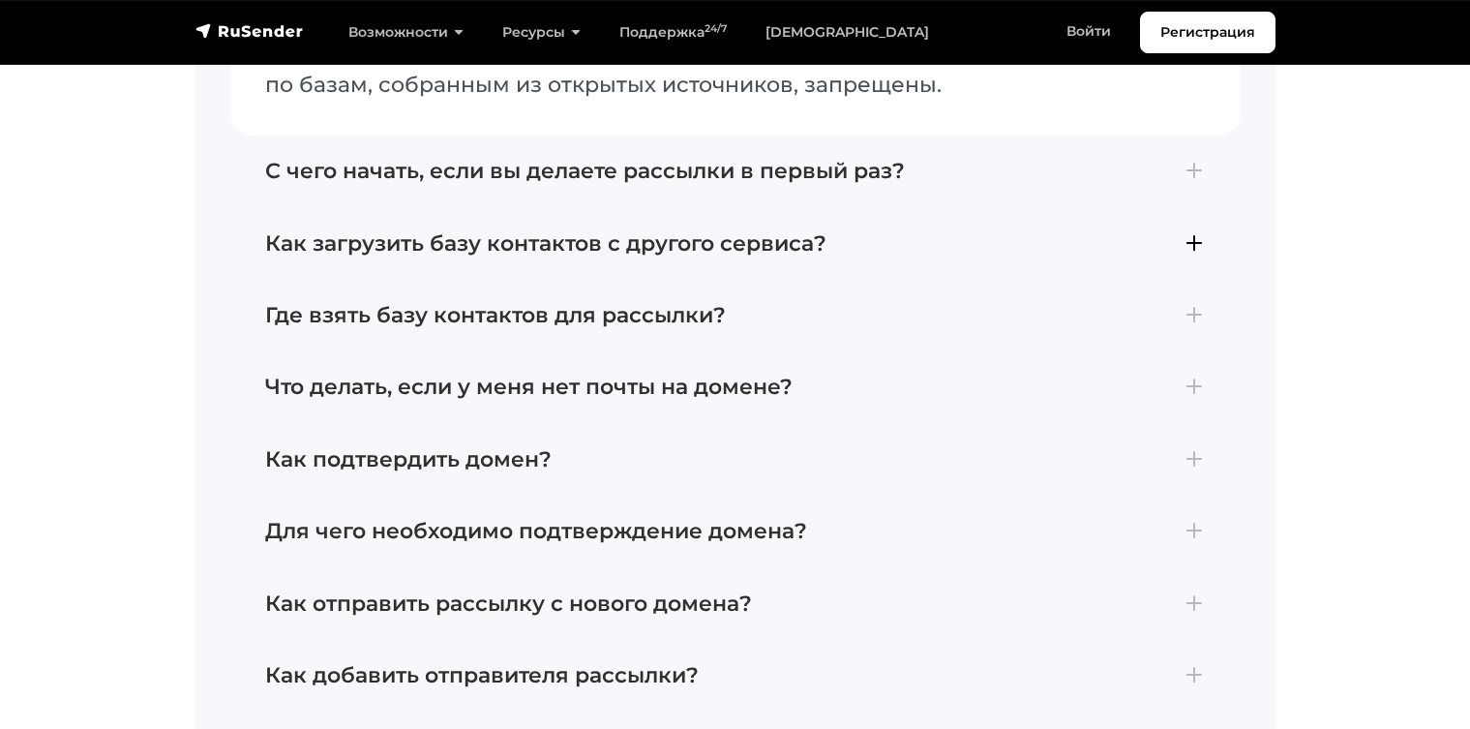  Describe the element at coordinates (1089, 31) in the screenshot. I see `a: Войти` at that location.